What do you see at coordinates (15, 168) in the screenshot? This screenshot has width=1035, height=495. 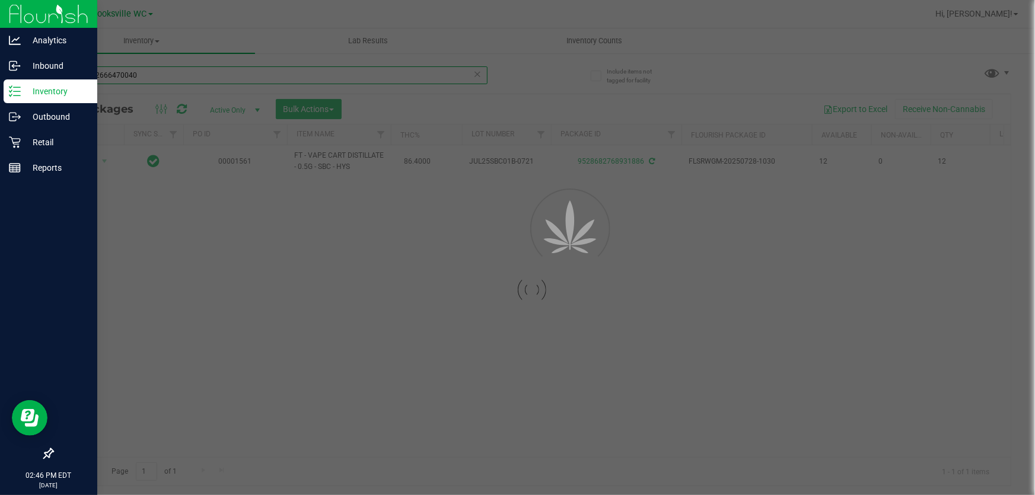 I see `inline-svg: Reports` at bounding box center [15, 168].